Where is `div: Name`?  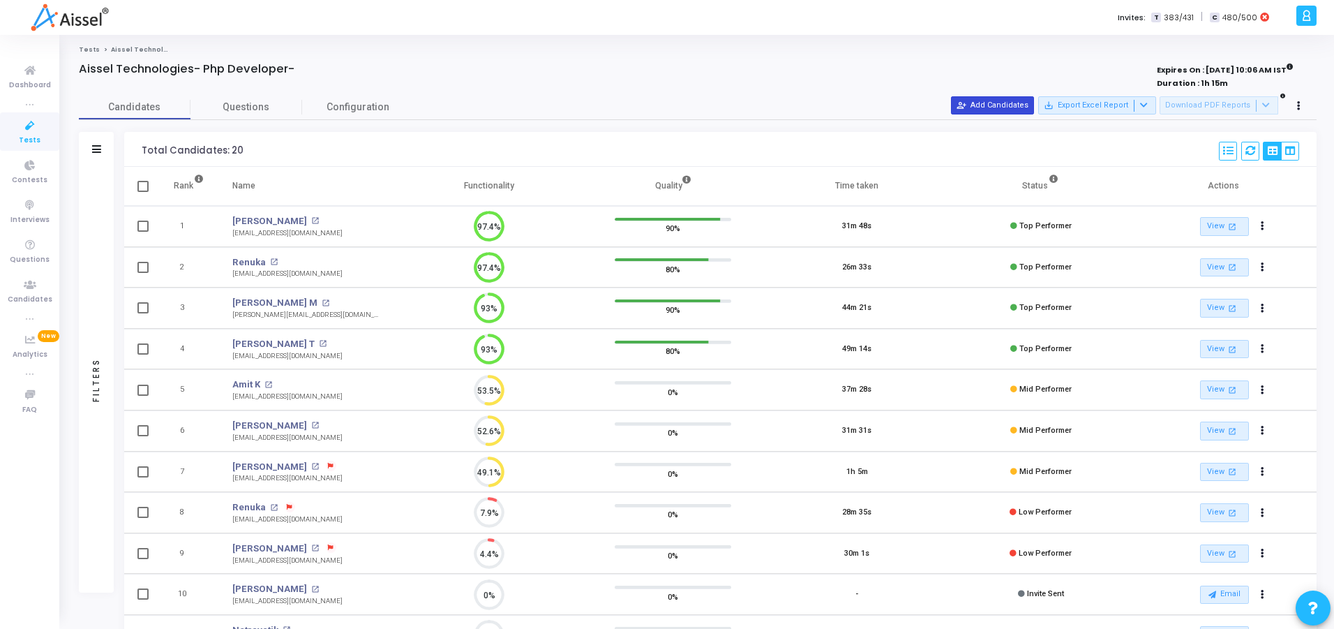
div: Name is located at coordinates (243, 186).